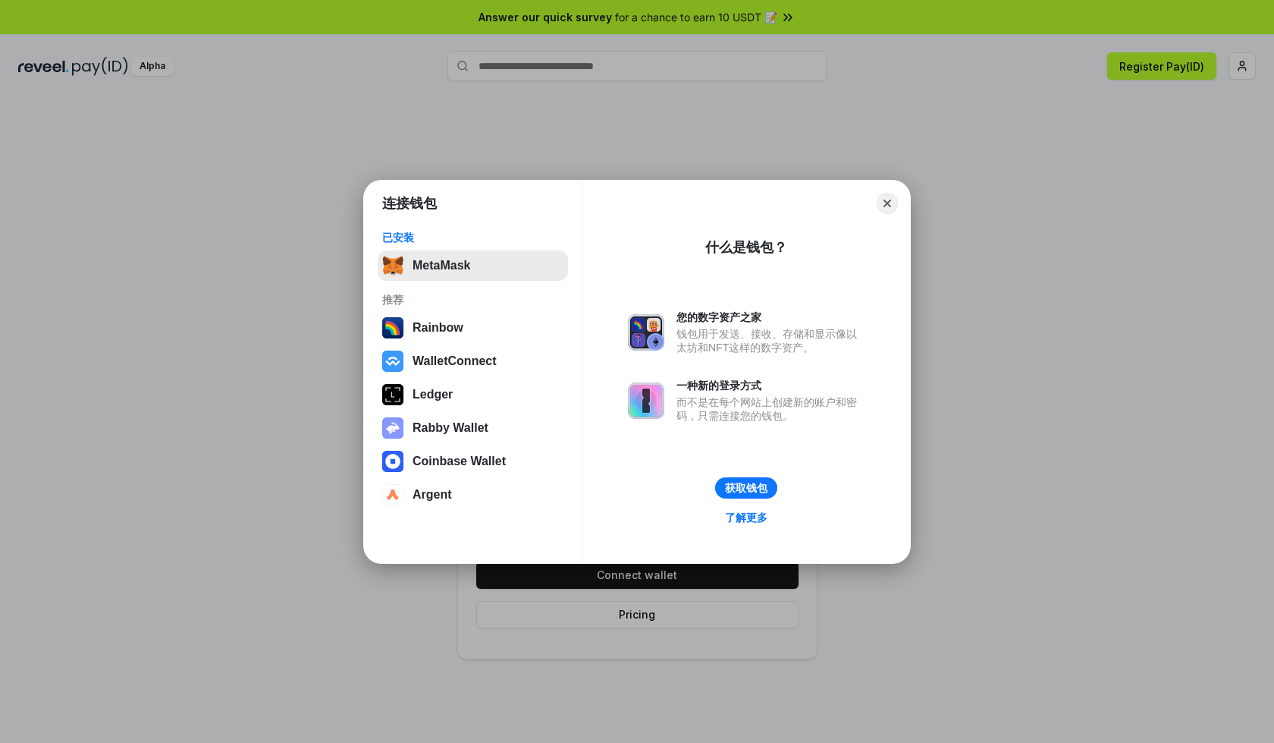 The height and width of the screenshot is (743, 1274). Describe the element at coordinates (432, 394) in the screenshot. I see `div: Ledger` at that location.